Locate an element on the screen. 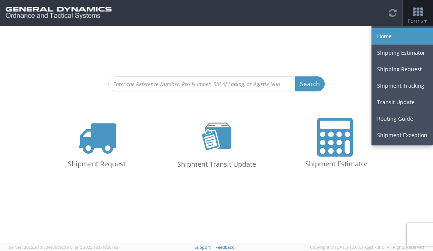  a: Transit Update is located at coordinates (402, 102).